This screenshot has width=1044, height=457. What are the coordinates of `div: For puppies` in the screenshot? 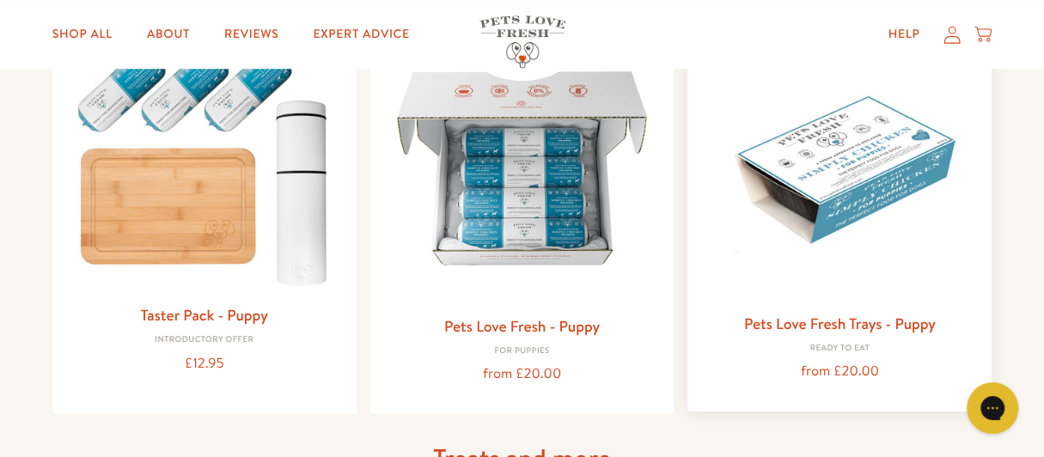 It's located at (522, 351).